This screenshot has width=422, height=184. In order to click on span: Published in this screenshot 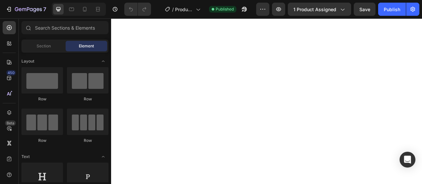, I will do `click(224, 9)`.